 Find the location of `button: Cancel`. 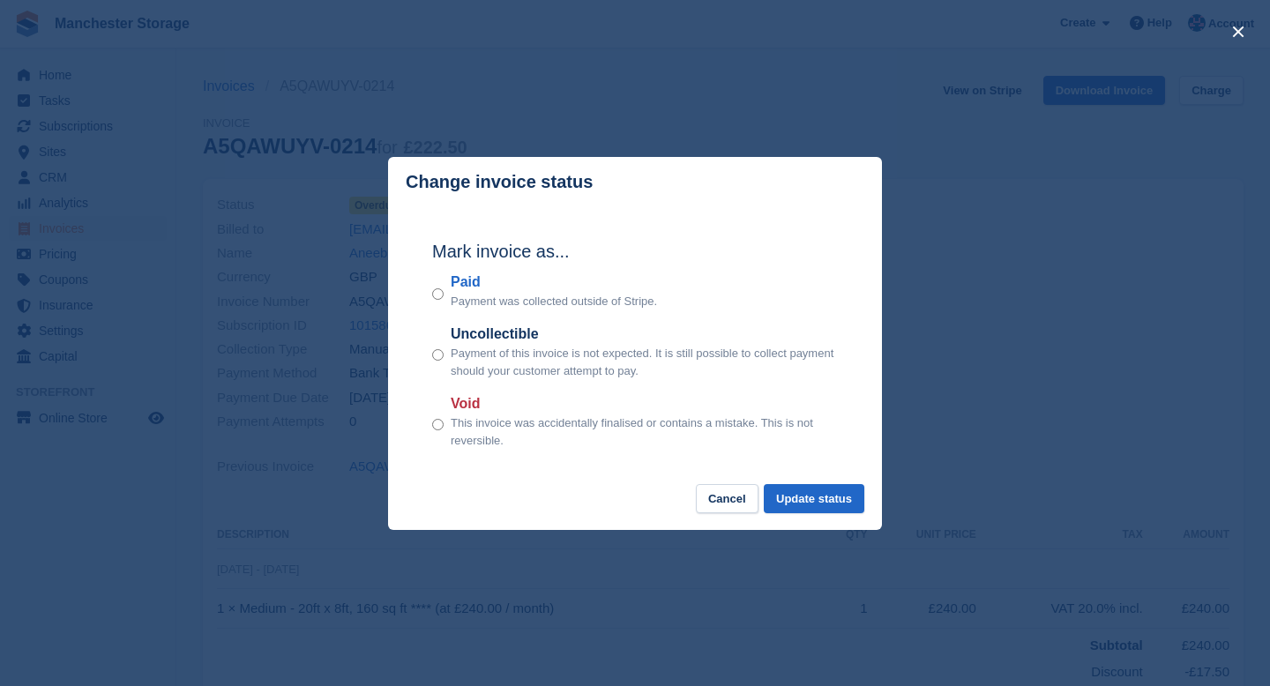

button: Cancel is located at coordinates (727, 498).